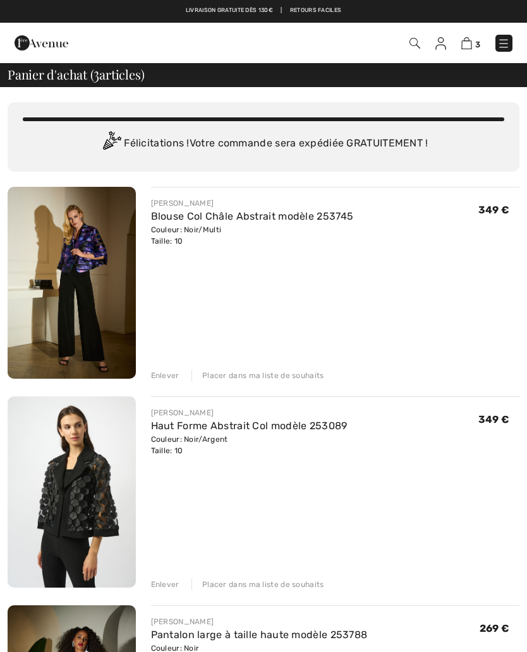  What do you see at coordinates (252, 236) in the screenshot?
I see `div: Couleur: Noir/Multi Taille: 10` at bounding box center [252, 236].